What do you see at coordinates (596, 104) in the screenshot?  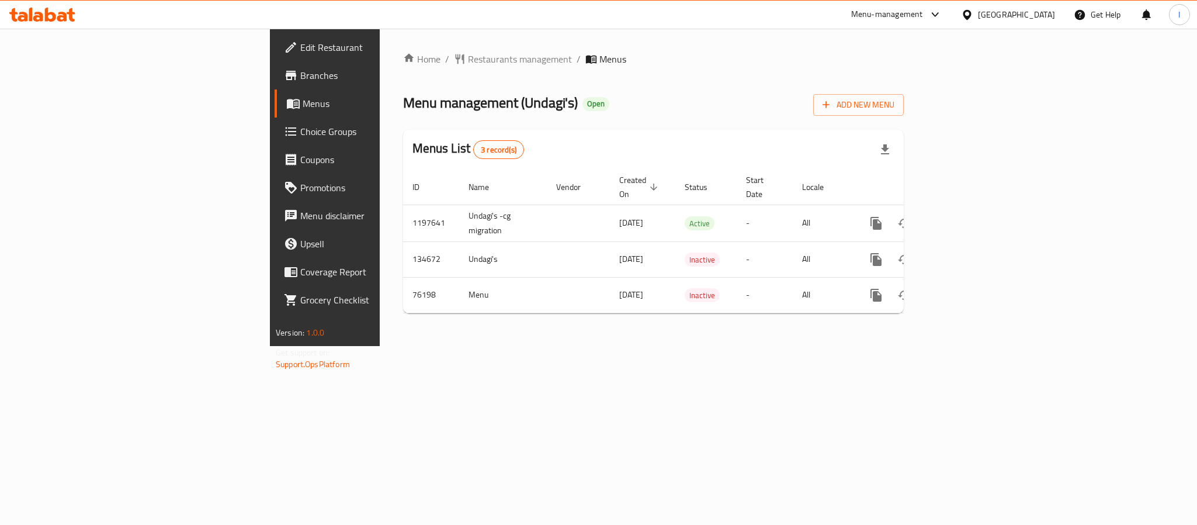 I see `div: Open` at bounding box center [596, 104].